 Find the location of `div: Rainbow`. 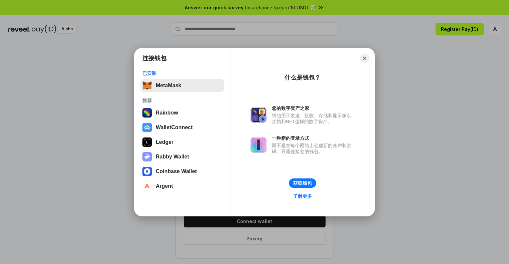

div: Rainbow is located at coordinates (167, 113).